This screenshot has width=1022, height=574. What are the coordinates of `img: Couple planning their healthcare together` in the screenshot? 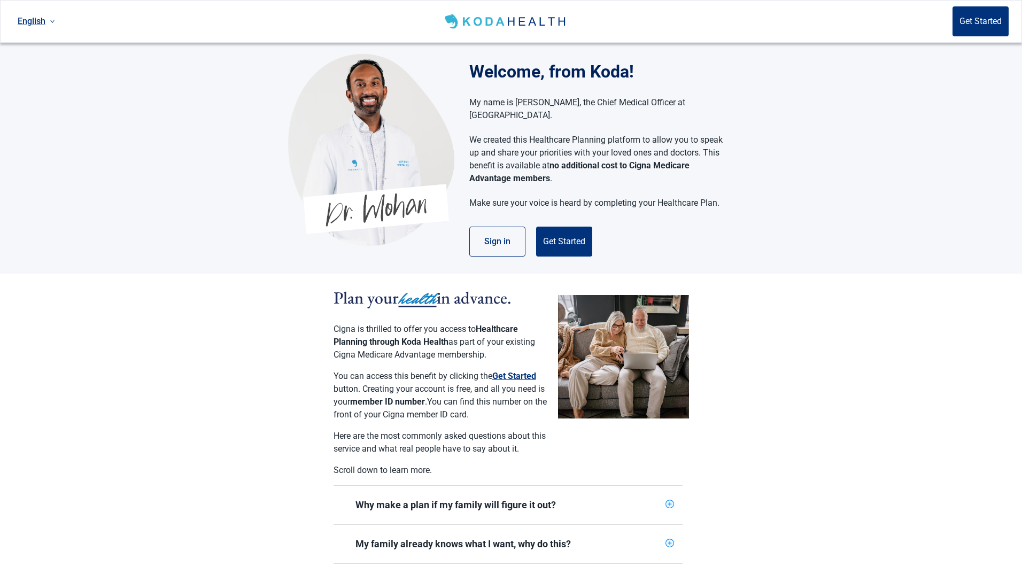 It's located at (623, 356).